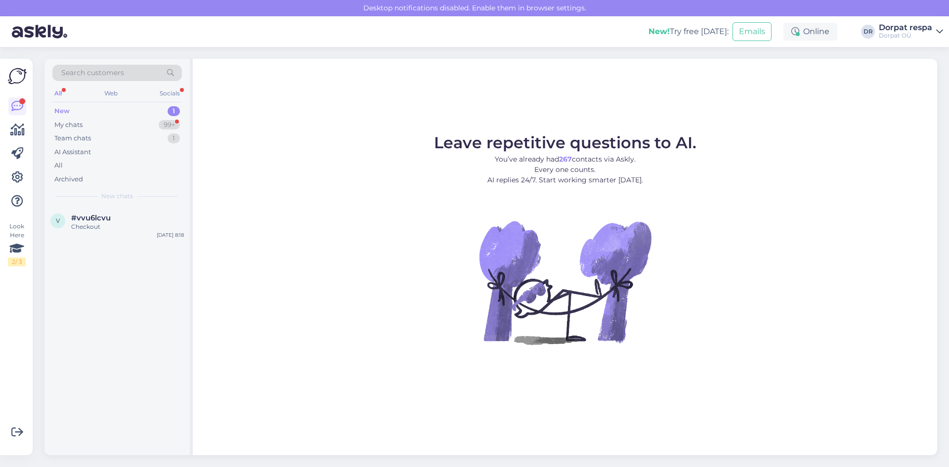  Describe the element at coordinates (68, 125) in the screenshot. I see `div: My chats` at that location.